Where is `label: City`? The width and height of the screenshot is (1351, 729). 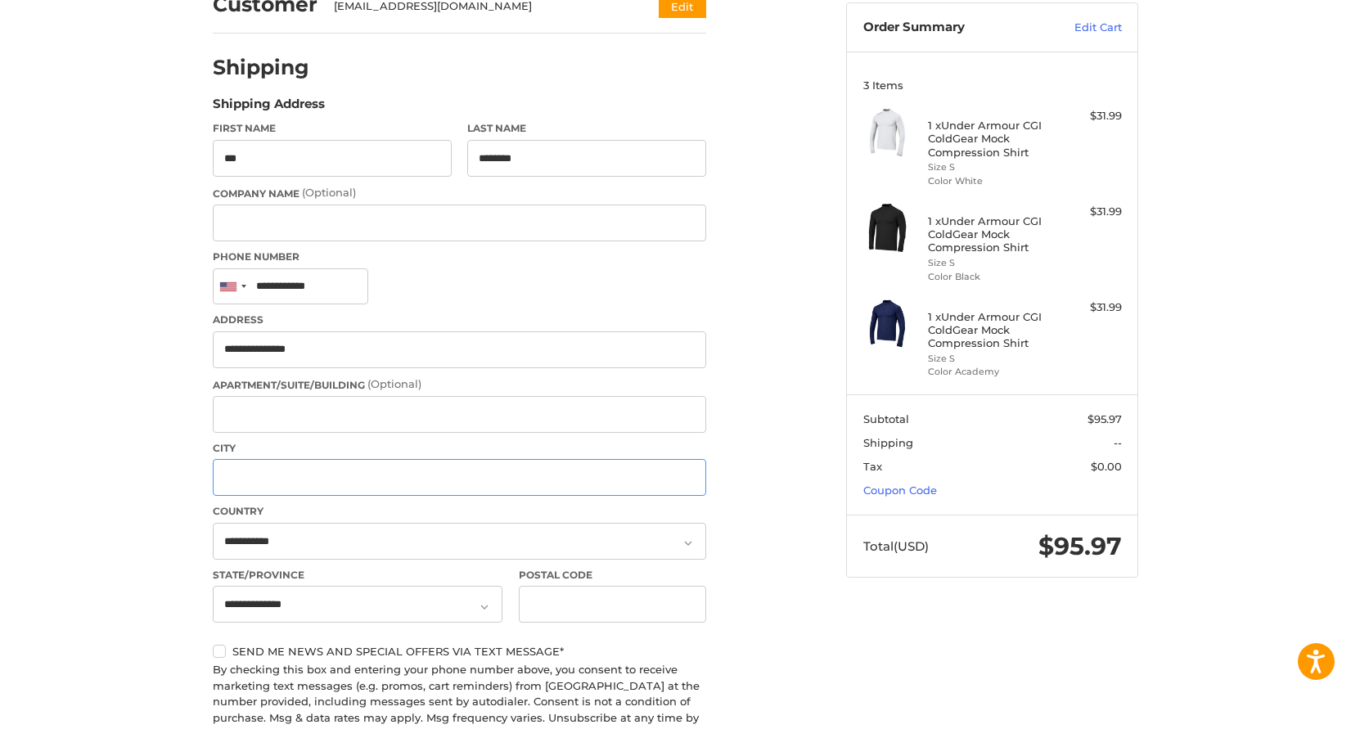
label: City is located at coordinates (459, 448).